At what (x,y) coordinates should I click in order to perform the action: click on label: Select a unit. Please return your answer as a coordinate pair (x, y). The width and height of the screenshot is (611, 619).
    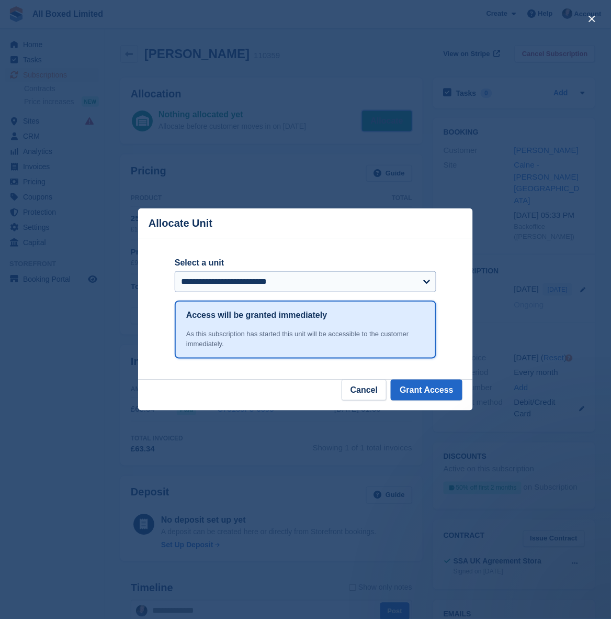
    Looking at the image, I should click on (306, 263).